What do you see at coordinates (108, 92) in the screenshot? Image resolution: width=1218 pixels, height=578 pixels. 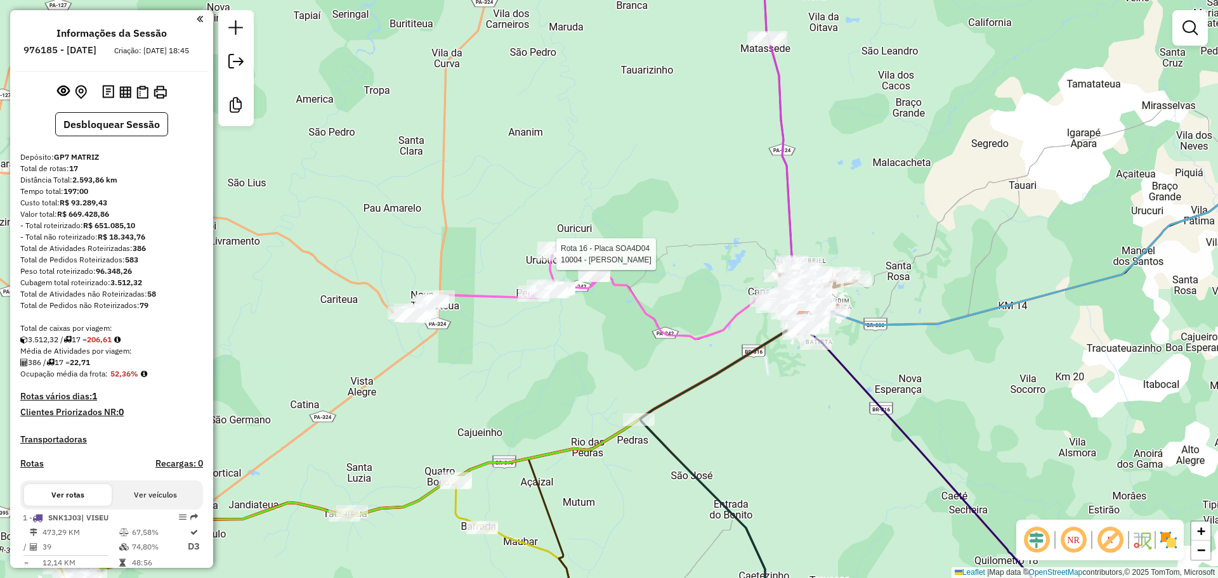 I see `button: Logs desbloquear sessão` at bounding box center [108, 92].